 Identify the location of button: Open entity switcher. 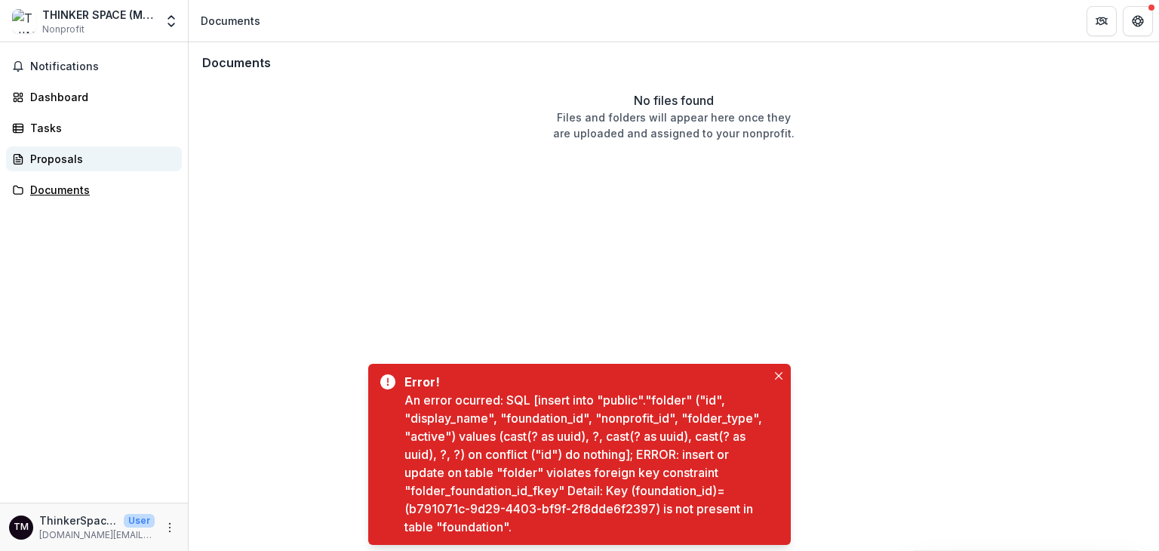
(171, 21).